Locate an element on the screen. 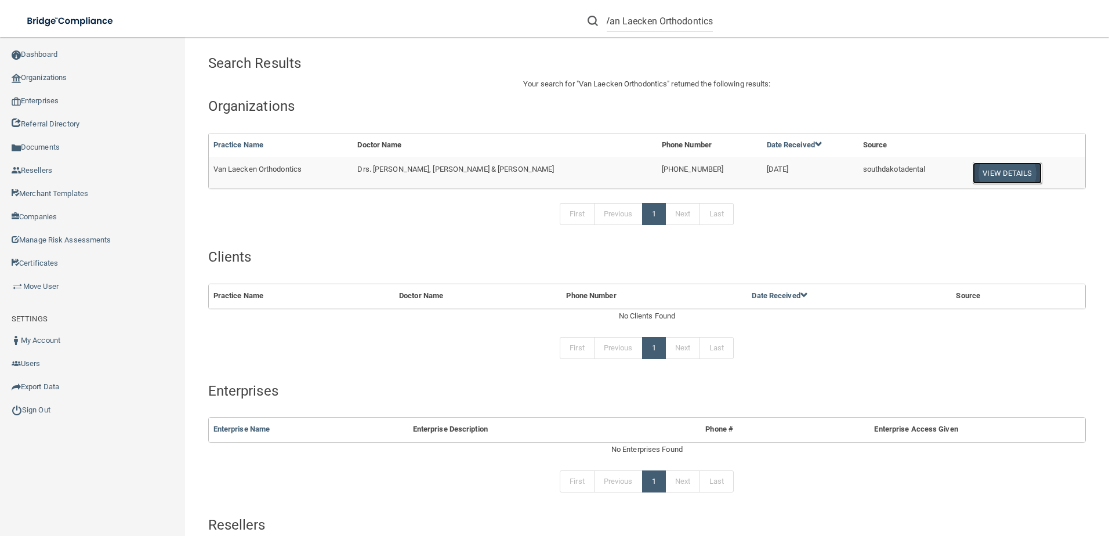  img: icon-documents.8dae5593.png is located at coordinates (16, 148).